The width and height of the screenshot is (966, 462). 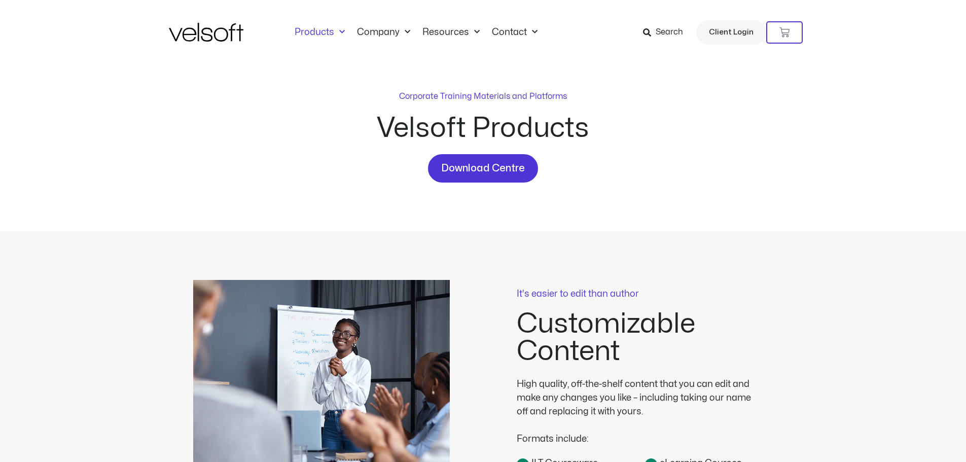 I want to click on a: CompanyMenu Toggle, so click(x=384, y=32).